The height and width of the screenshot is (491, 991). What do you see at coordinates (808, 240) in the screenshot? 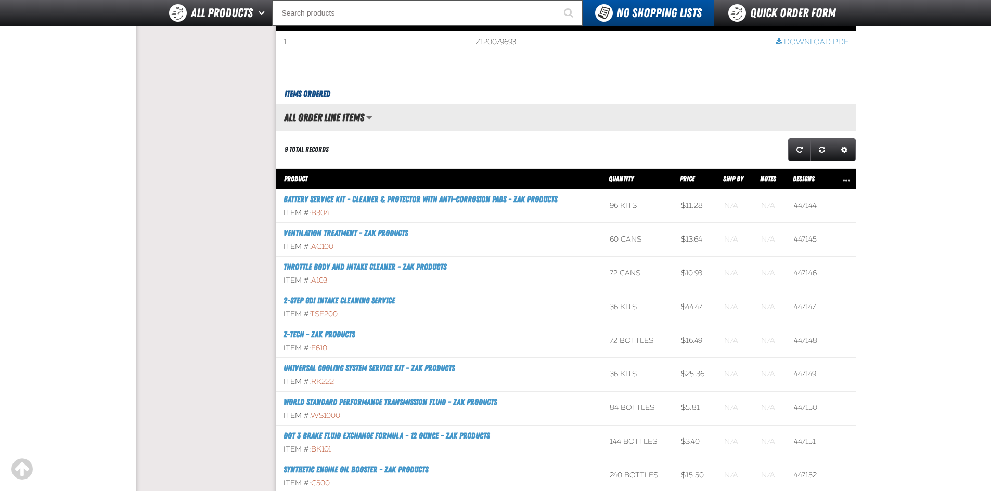
I see `td: 447145` at bounding box center [808, 240].